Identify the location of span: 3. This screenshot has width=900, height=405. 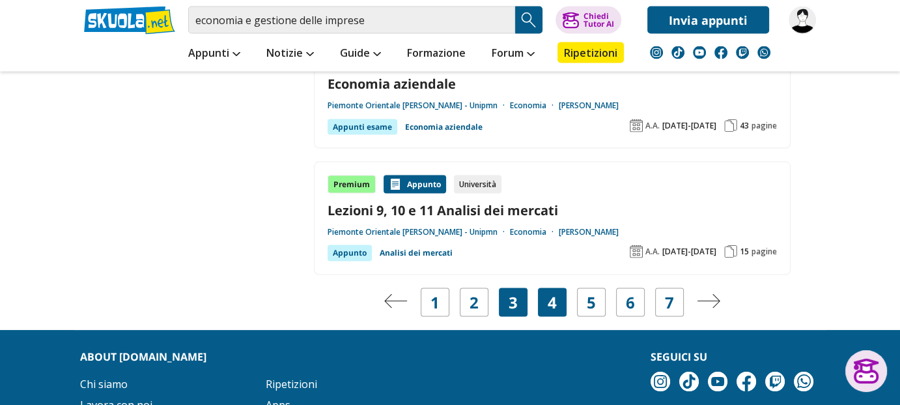
(513, 302).